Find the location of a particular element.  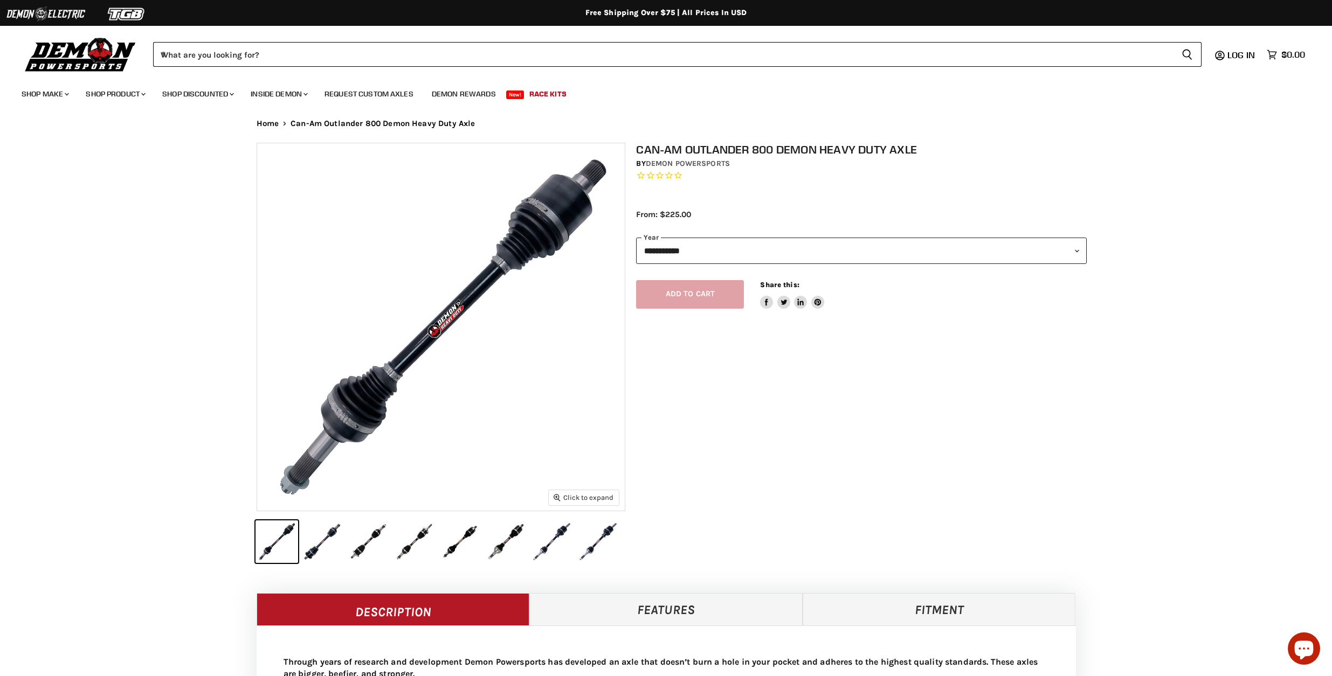

nav: Breadcrumbs is located at coordinates (666, 123).